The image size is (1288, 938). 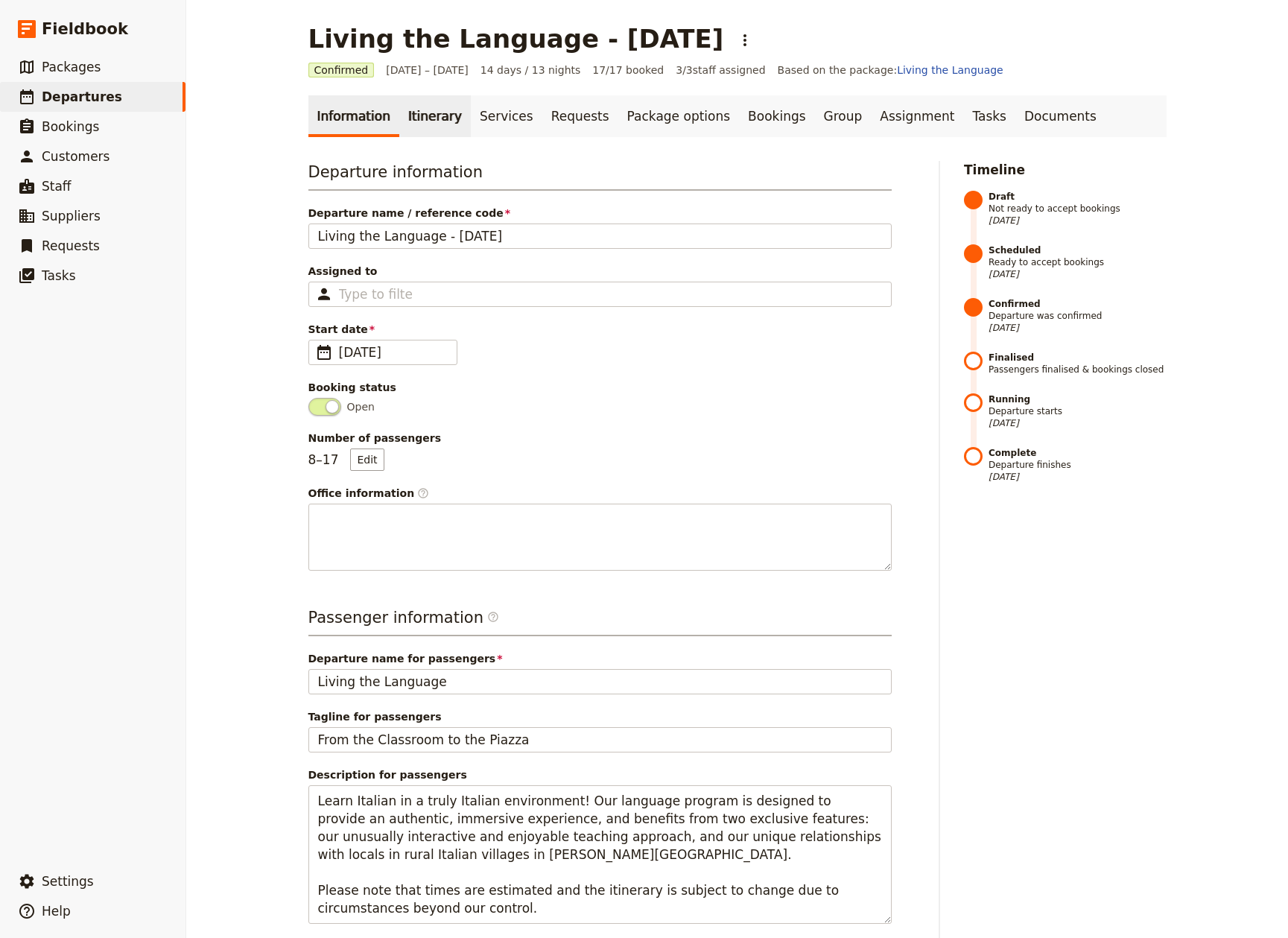 I want to click on input: Tagline for passengers, so click(x=599, y=740).